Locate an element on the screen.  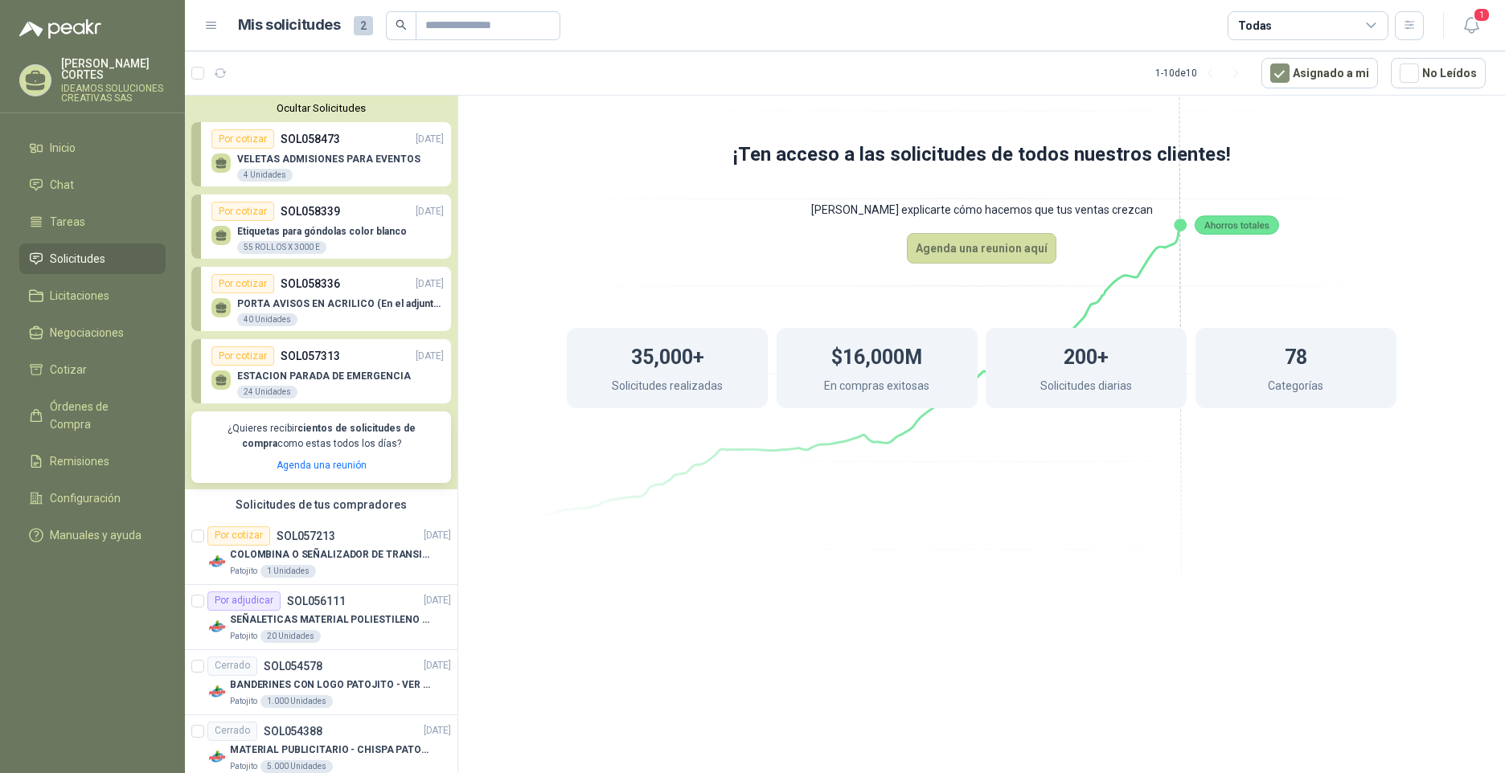
p: SOL056111 is located at coordinates (316, 601).